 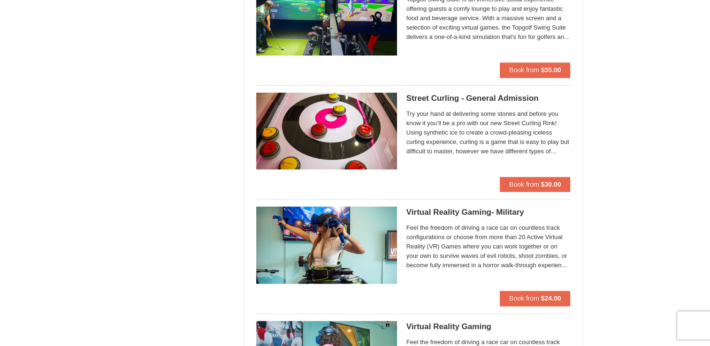 I want to click on strong: $30.00, so click(x=551, y=184).